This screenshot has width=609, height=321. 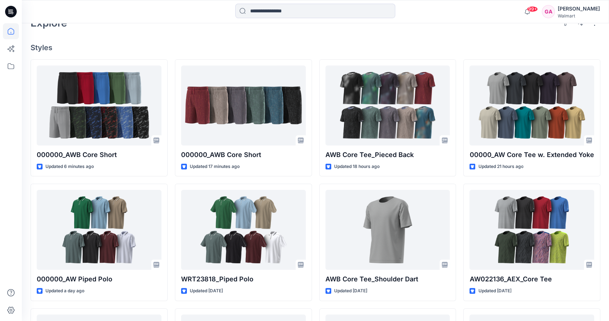 I want to click on a: AWB Core Tee_Shoulder Dart, so click(x=388, y=230).